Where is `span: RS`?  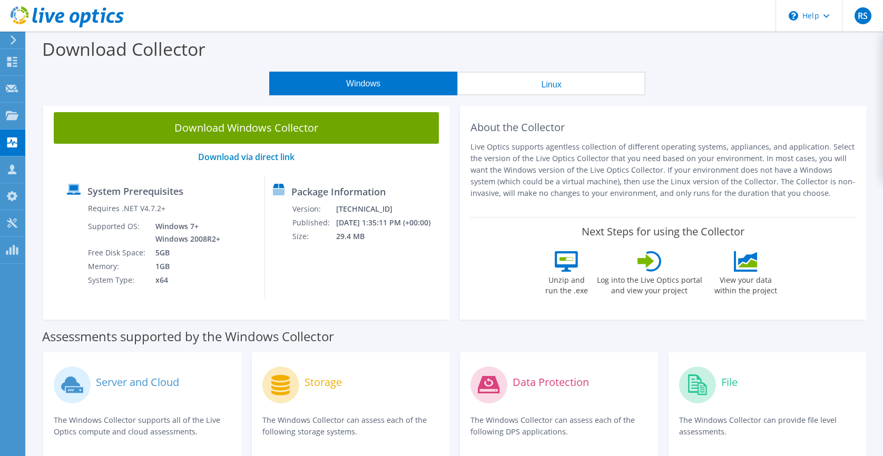 span: RS is located at coordinates (863, 16).